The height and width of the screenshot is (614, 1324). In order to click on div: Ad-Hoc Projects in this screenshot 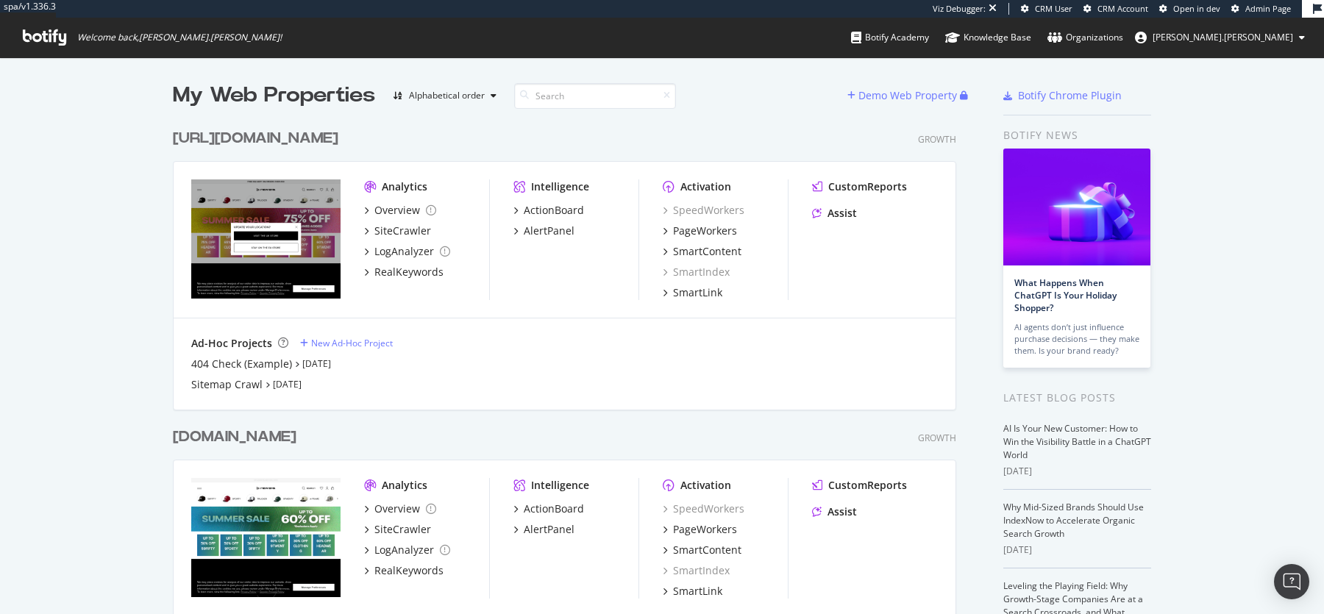, I will do `click(232, 343)`.